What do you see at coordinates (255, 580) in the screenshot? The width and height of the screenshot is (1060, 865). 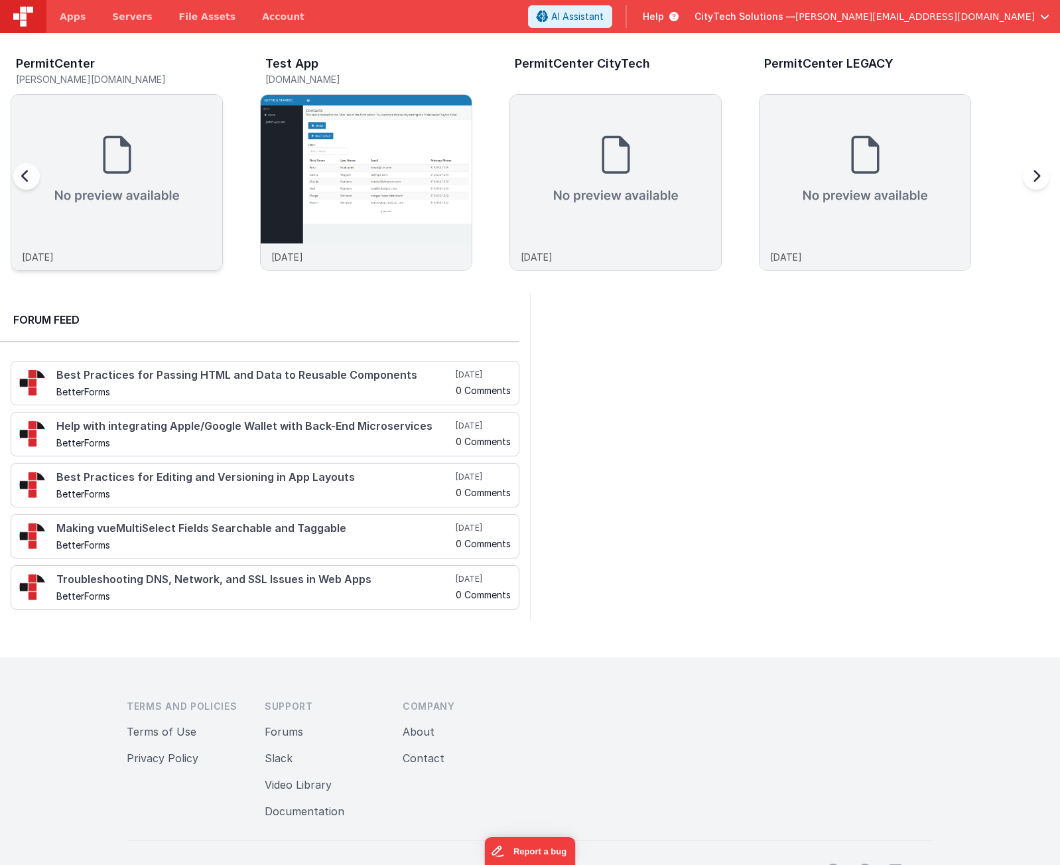 I see `h4: Troubleshooting DNS, Network, and SSL Issues in Web Apps` at bounding box center [255, 580].